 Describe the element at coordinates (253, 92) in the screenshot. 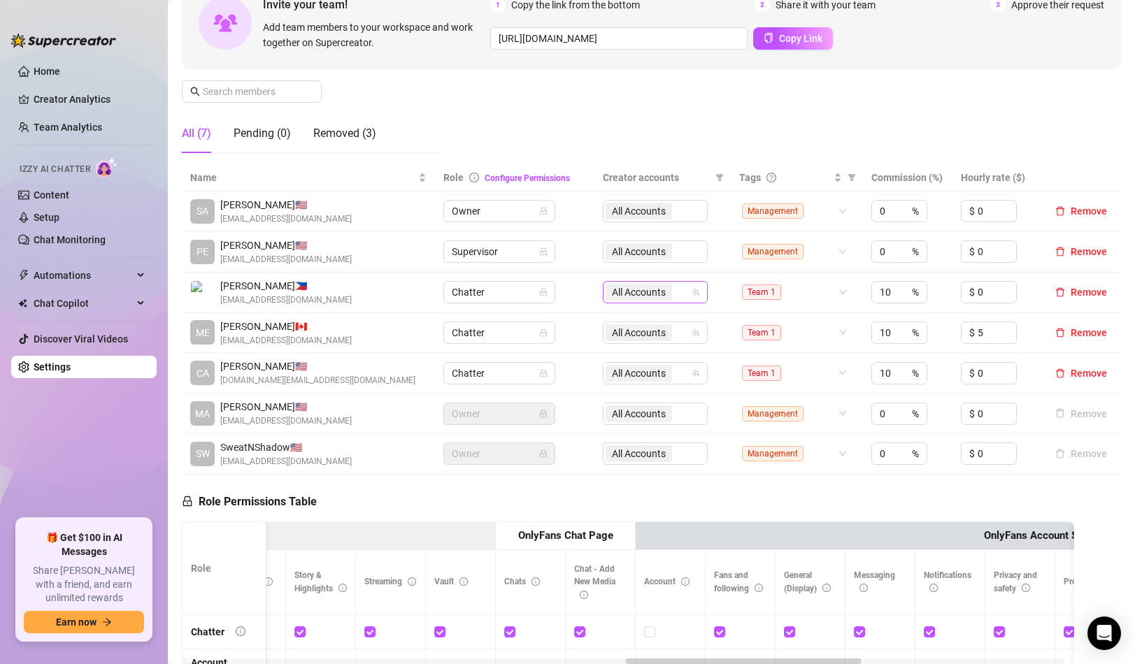

I see `input: Search members` at that location.